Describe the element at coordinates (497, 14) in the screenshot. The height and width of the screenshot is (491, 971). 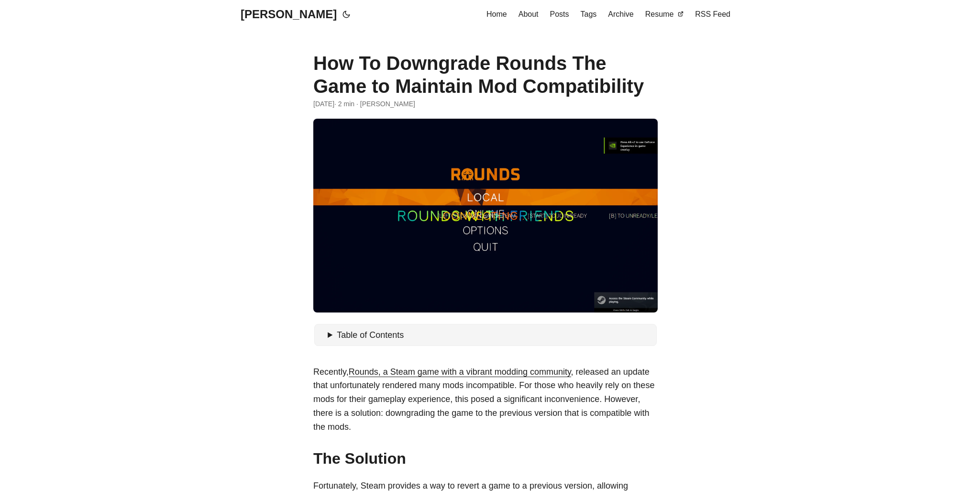
I see `span: Home` at that location.